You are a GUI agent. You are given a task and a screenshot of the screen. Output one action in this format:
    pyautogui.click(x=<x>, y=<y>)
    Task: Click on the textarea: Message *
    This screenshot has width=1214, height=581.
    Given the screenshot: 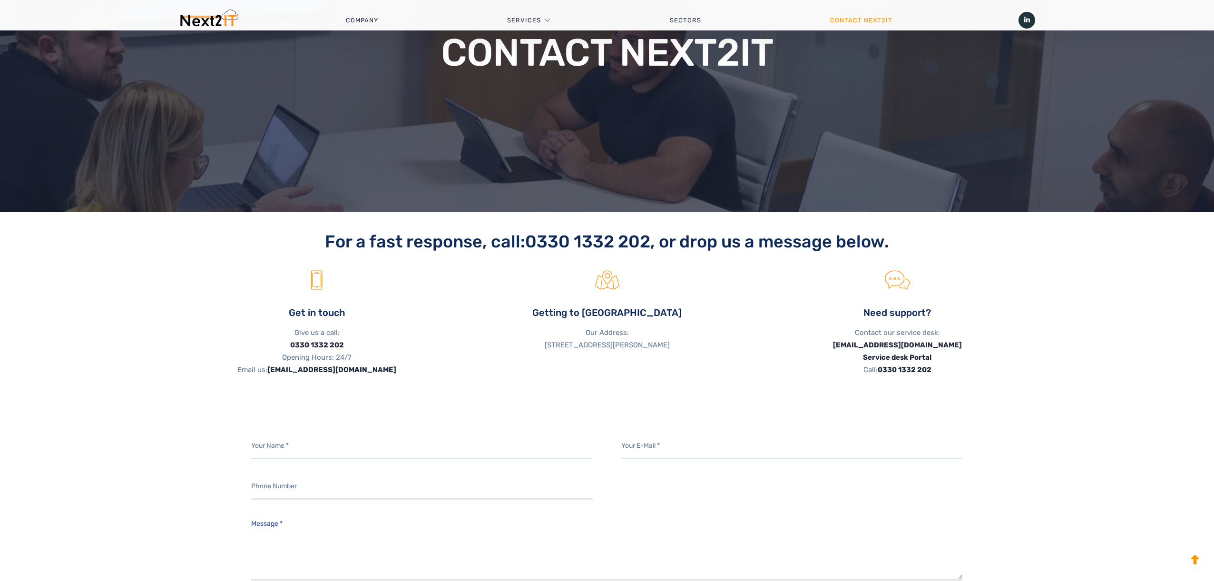 What is the action you would take?
    pyautogui.click(x=607, y=547)
    